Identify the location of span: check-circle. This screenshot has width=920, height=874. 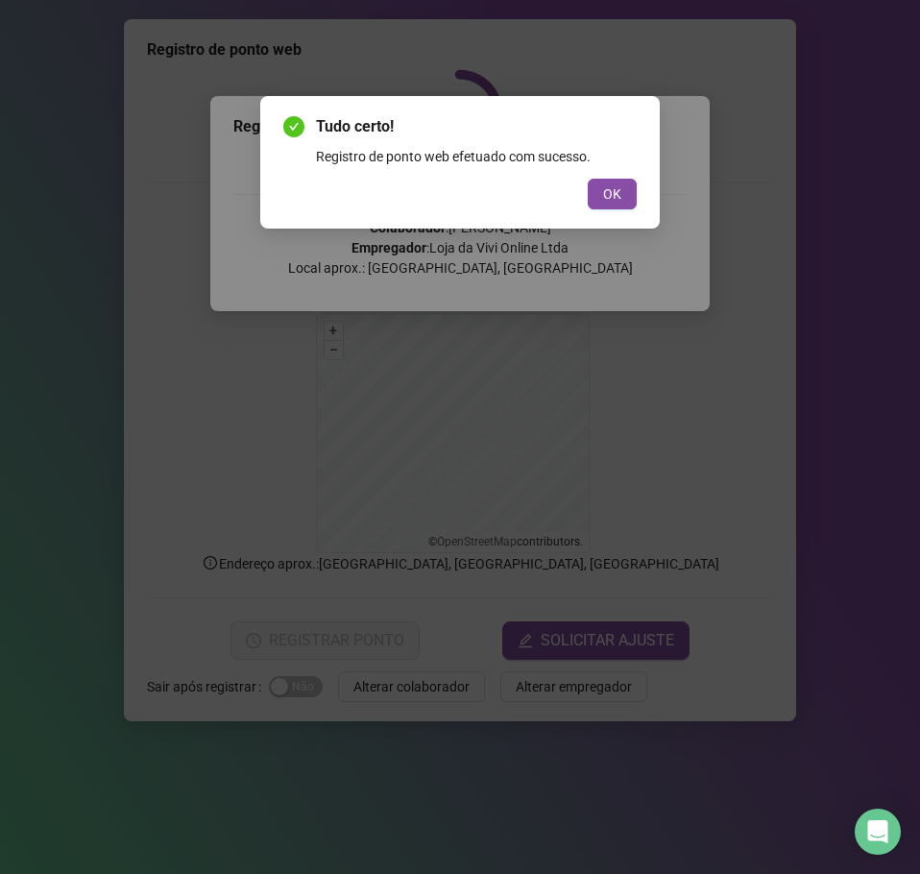
(294, 127).